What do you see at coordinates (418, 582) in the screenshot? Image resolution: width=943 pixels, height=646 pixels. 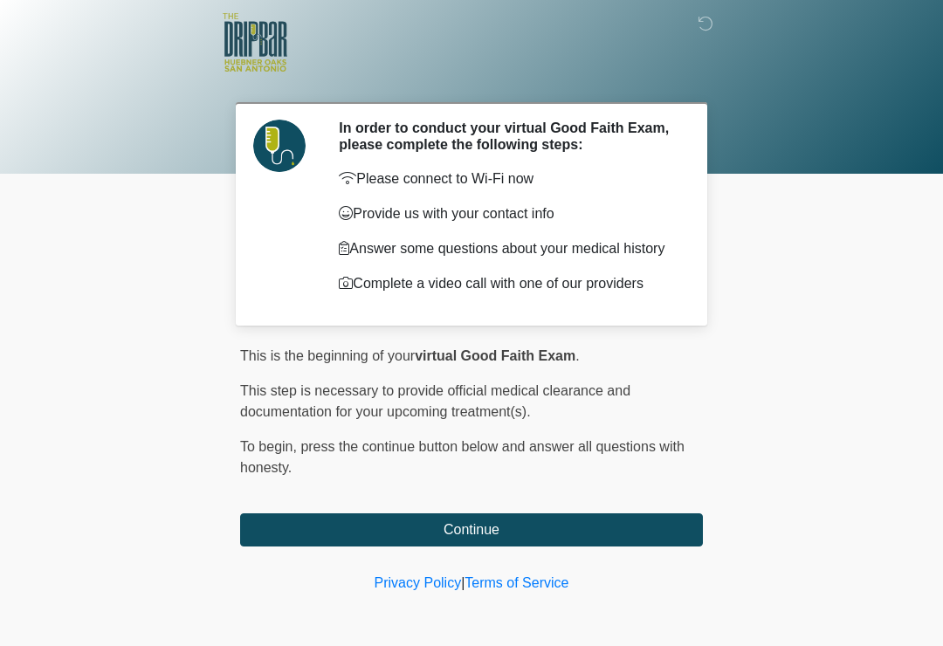 I see `a: Privacy Policy` at bounding box center [418, 582].